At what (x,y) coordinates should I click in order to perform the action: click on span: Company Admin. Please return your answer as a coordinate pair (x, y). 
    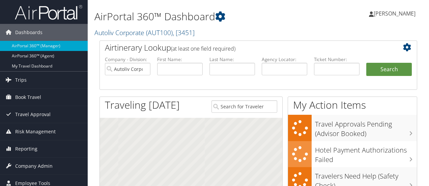
    Looking at the image, I should click on (34, 166).